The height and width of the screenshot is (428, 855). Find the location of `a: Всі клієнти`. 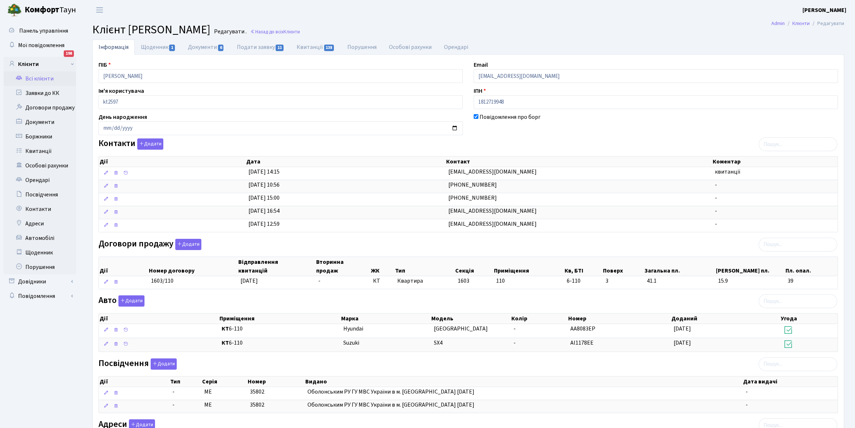

a: Всі клієнти is located at coordinates (40, 79).